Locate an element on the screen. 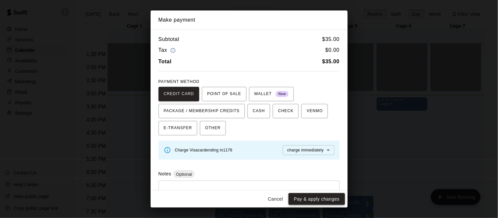 The image size is (498, 218). span: Optional is located at coordinates (184, 174).